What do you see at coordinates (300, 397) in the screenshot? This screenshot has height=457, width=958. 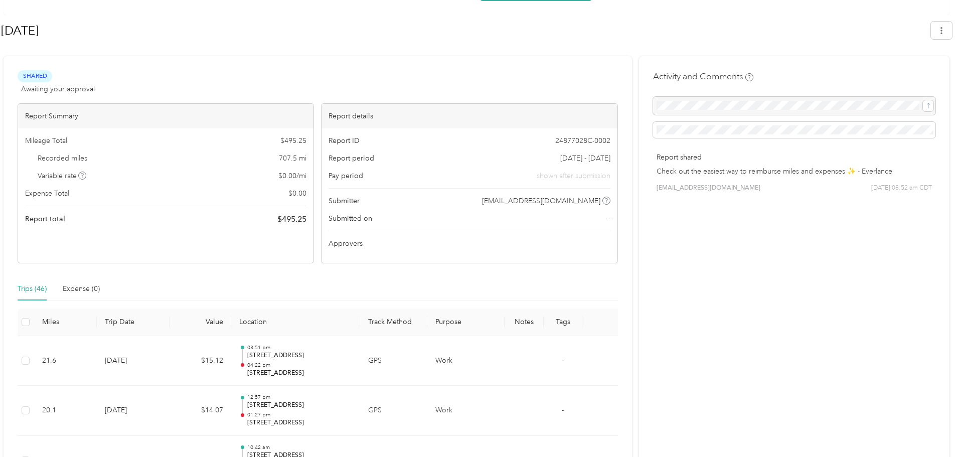 I see `p: 12:57 pm` at bounding box center [300, 397].